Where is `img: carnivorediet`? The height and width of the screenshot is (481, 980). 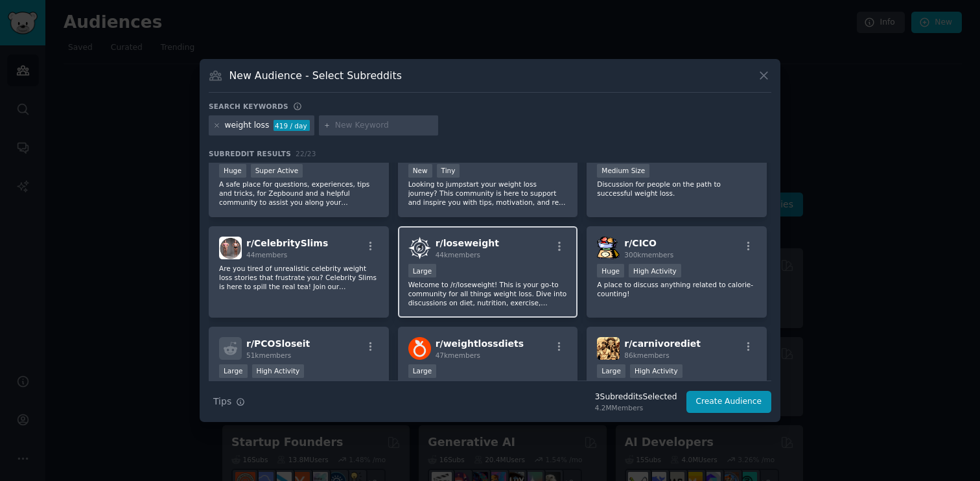
img: carnivorediet is located at coordinates (608, 348).